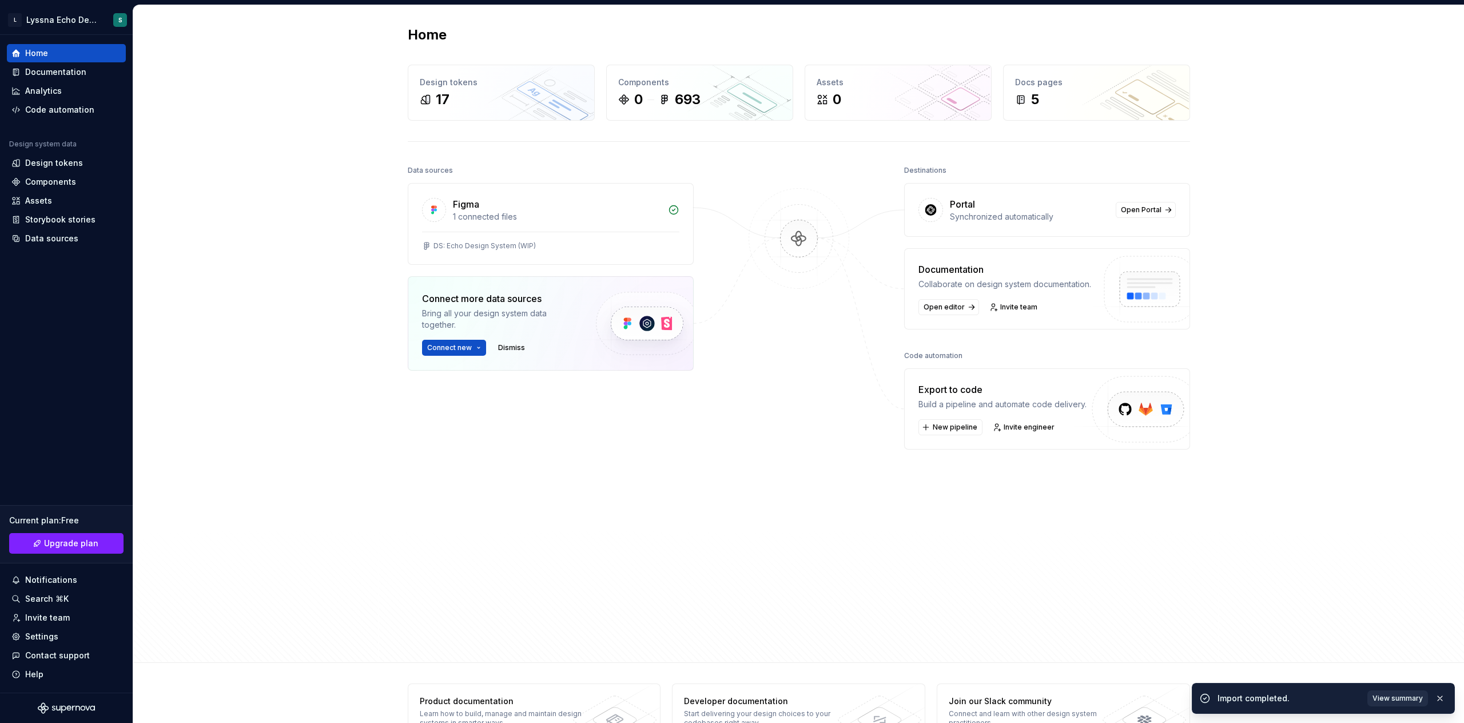  What do you see at coordinates (466, 204) in the screenshot?
I see `div: Figma` at bounding box center [466, 204].